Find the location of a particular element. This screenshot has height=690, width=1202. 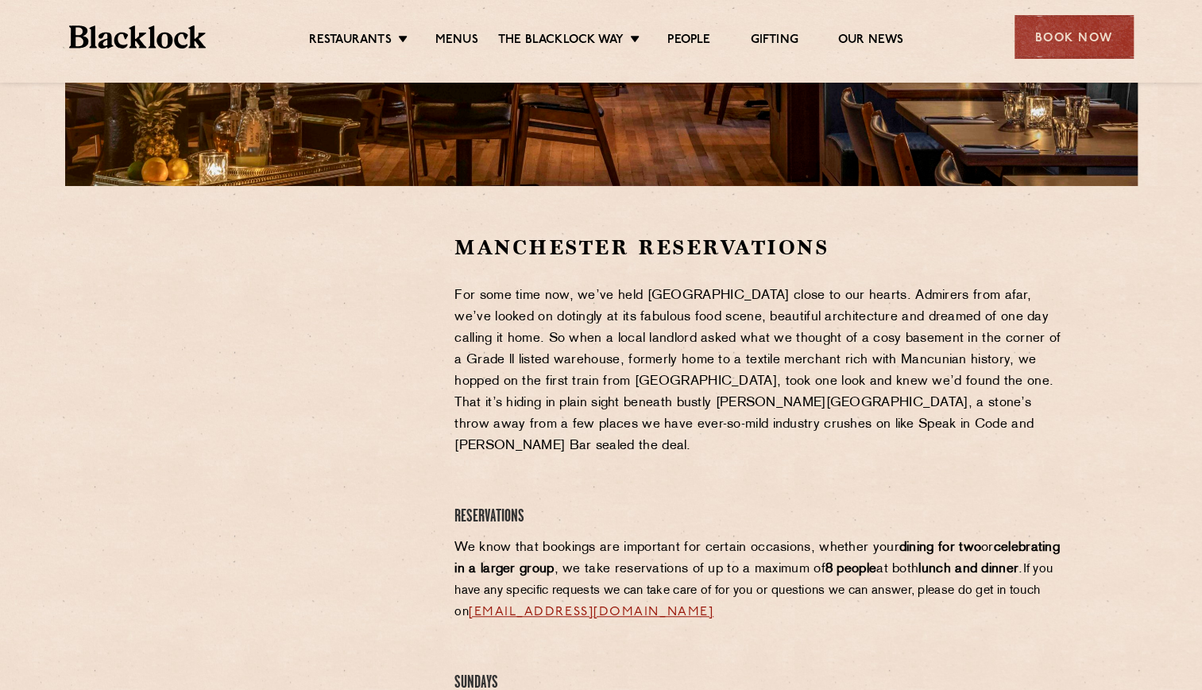

strong: dining for two is located at coordinates (940, 548).